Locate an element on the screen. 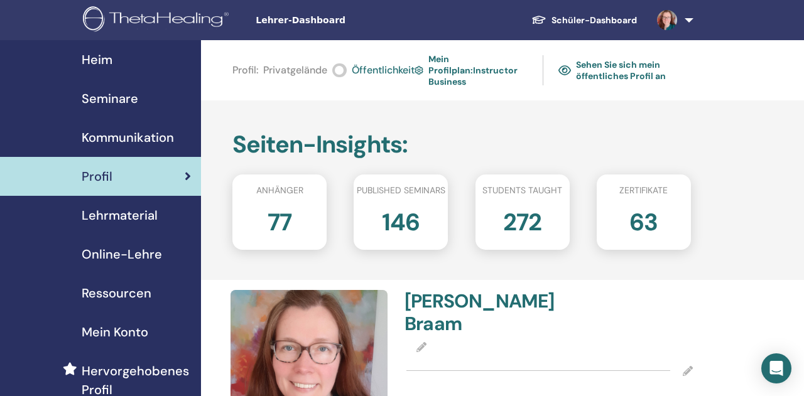 The height and width of the screenshot is (396, 804). h2: Seiten-Insights : is located at coordinates (461, 145).